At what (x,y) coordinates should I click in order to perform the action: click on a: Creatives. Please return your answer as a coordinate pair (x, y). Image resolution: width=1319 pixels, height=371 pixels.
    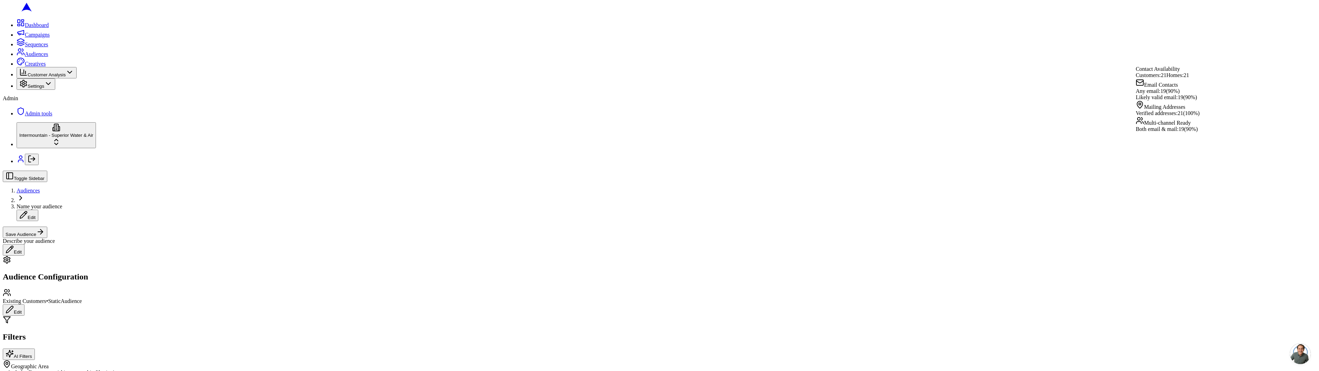
    Looking at the image, I should click on (31, 64).